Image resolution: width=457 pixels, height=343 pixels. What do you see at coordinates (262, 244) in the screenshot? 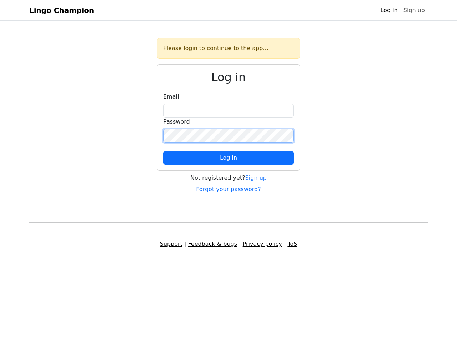
I see `a: Privacy policy` at bounding box center [262, 244].